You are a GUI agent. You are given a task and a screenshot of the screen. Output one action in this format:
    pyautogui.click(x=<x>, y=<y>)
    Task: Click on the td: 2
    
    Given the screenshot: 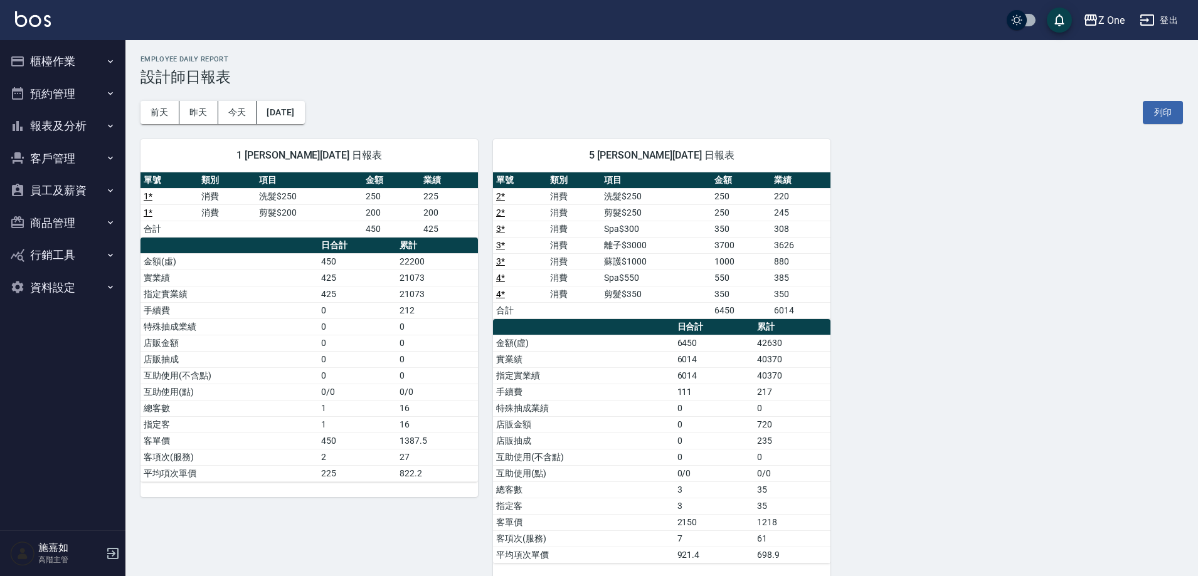 What is the action you would take?
    pyautogui.click(x=357, y=457)
    